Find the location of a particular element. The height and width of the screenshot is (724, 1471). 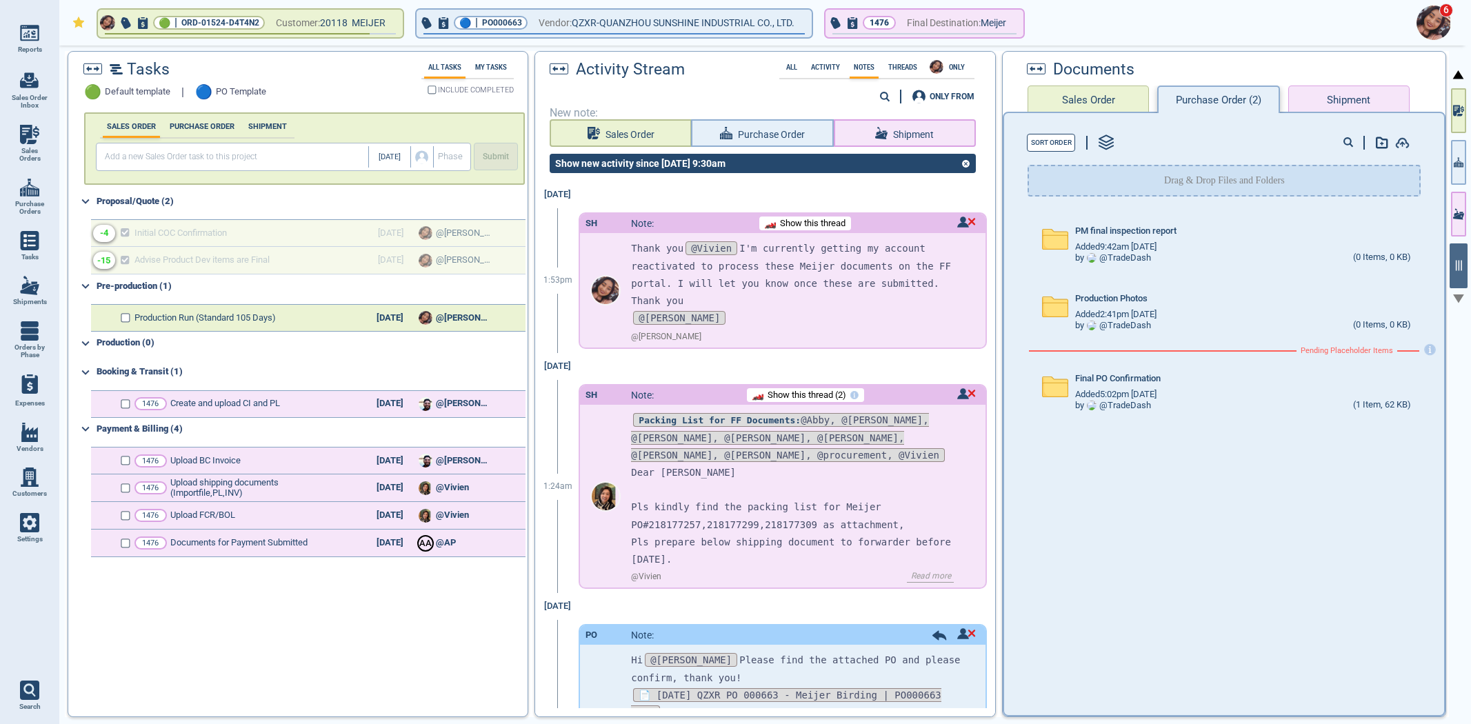

label: SHIPMENT is located at coordinates (268, 126).